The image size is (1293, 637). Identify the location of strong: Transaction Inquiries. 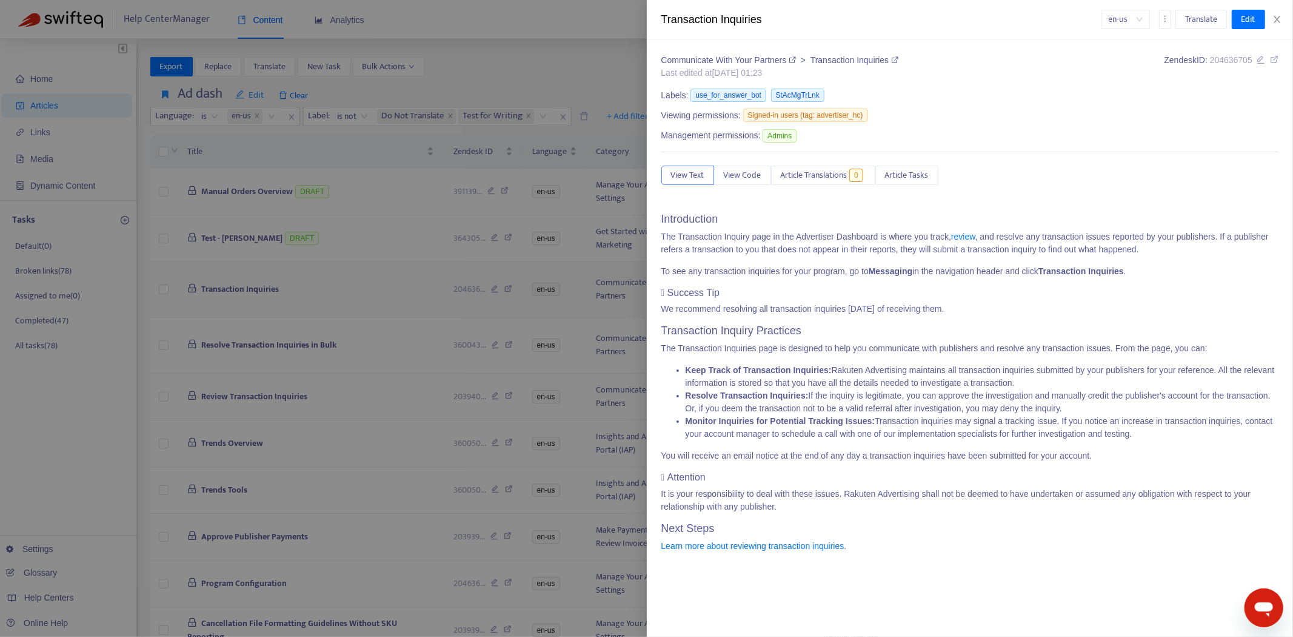
(1081, 271).